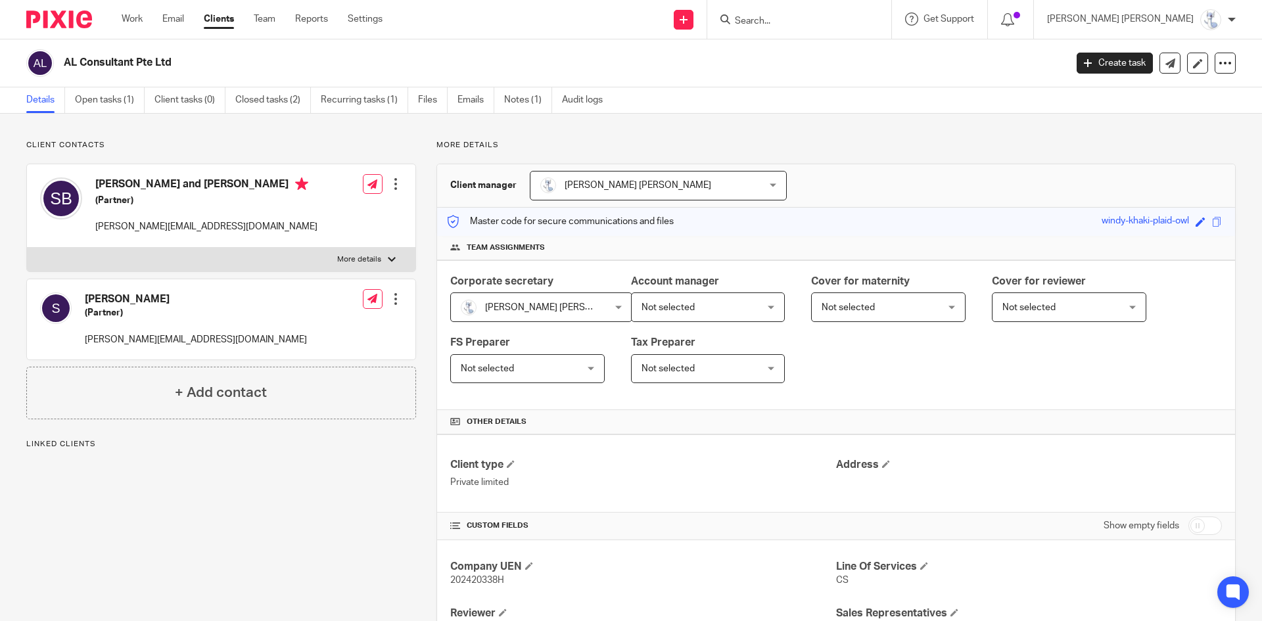 This screenshot has width=1262, height=621. What do you see at coordinates (792, 22) in the screenshot?
I see `input: Search` at bounding box center [792, 22].